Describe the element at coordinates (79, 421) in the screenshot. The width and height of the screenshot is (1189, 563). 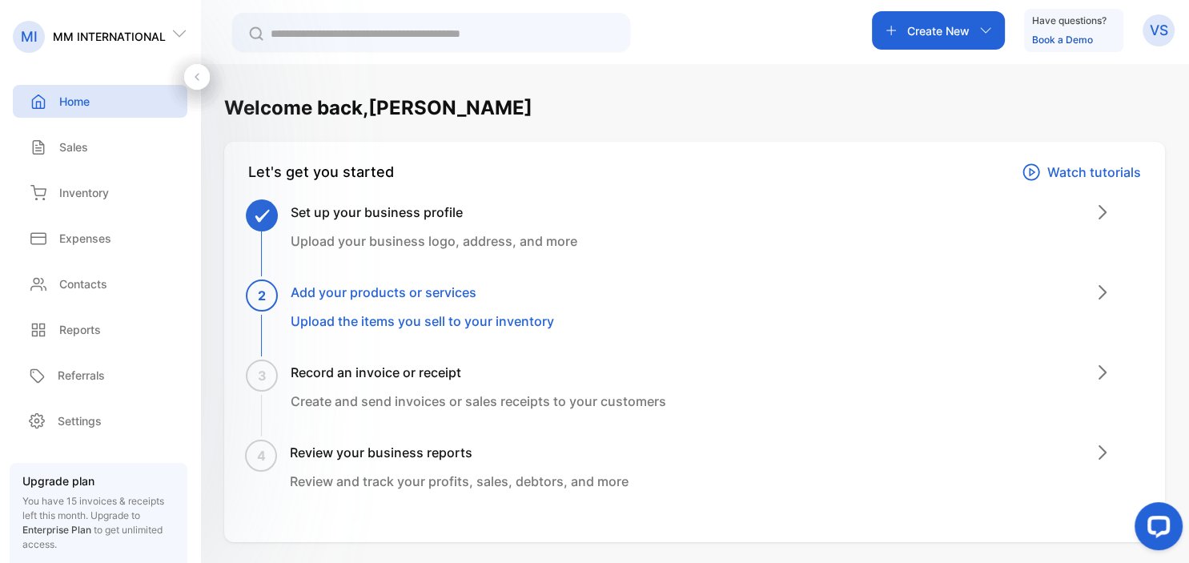
I see `p: Settings` at that location.